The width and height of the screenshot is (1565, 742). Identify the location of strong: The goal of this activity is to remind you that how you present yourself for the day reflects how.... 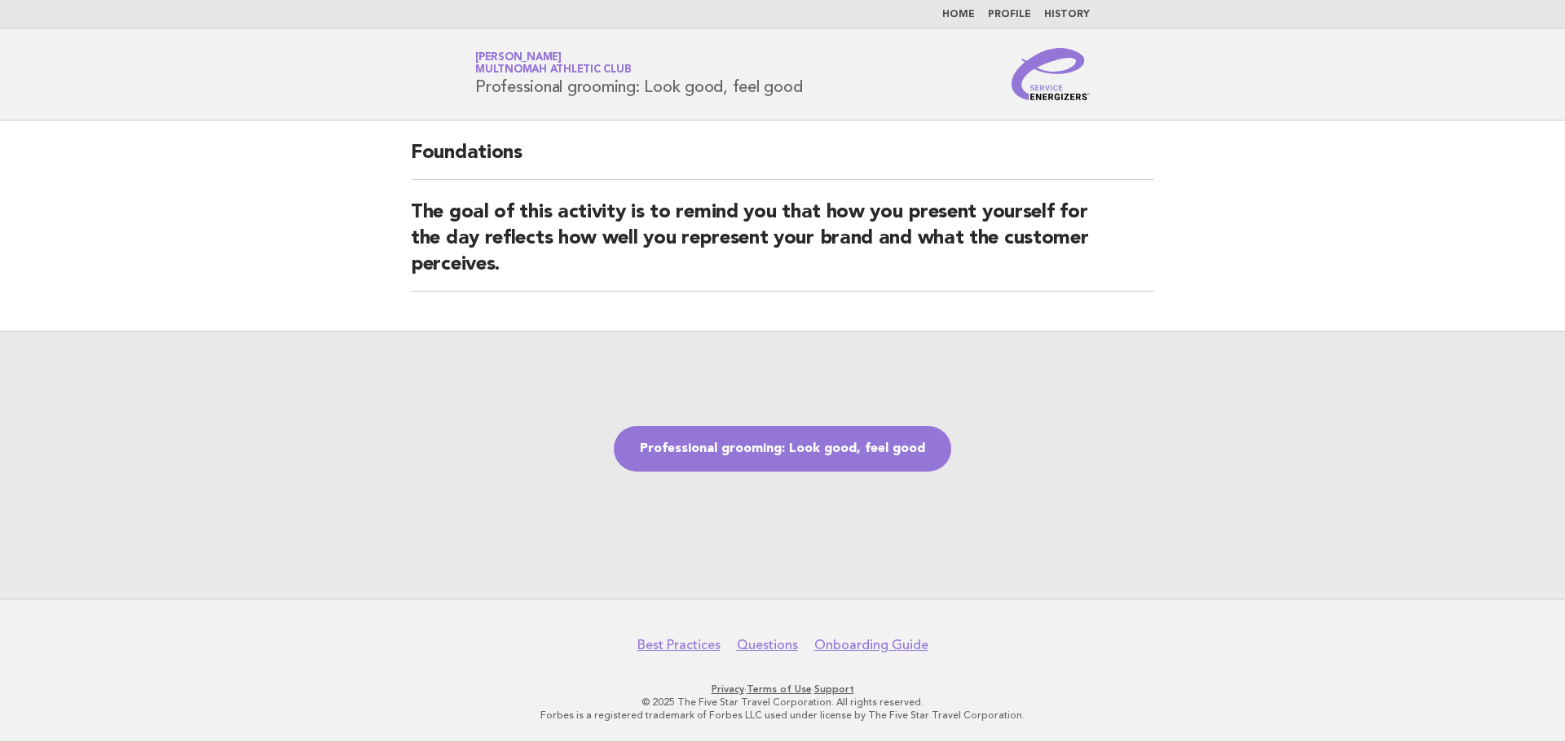
(749, 239).